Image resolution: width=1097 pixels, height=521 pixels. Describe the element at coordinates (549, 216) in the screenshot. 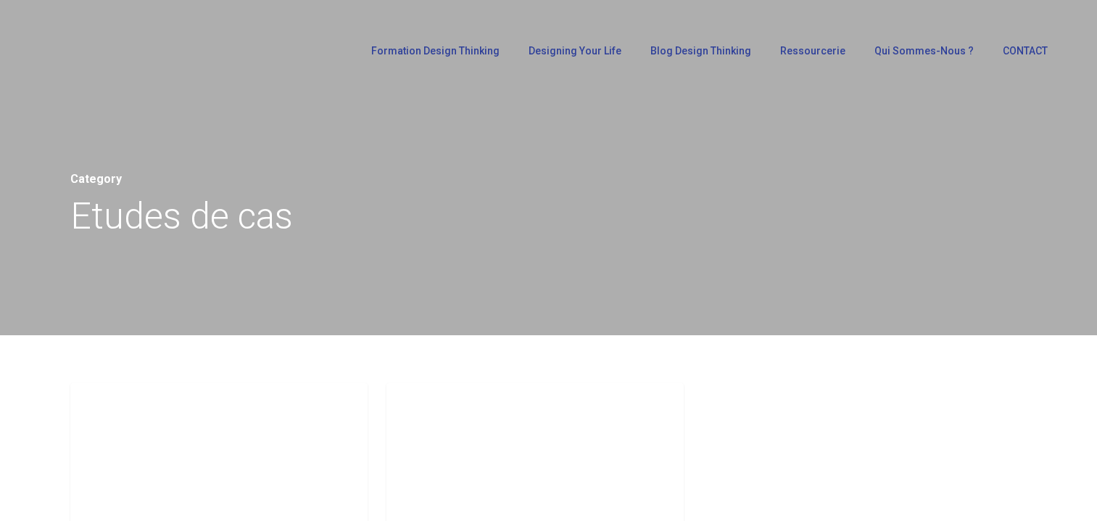

I see `h1: Etudes de cas` at that location.